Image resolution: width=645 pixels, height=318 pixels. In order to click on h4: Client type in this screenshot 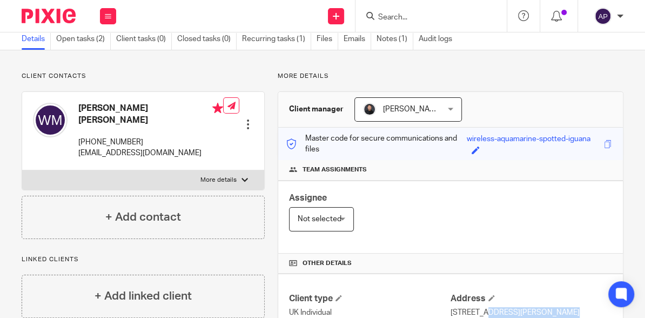, I will do `click(369, 298)`.